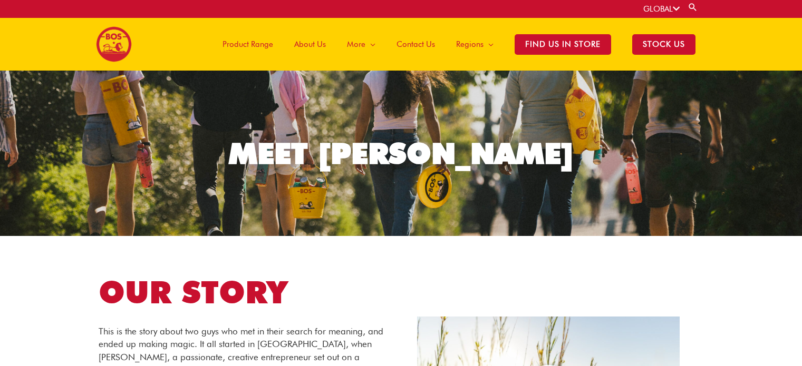 The width and height of the screenshot is (802, 366). Describe the element at coordinates (470, 44) in the screenshot. I see `span: Regions` at that location.